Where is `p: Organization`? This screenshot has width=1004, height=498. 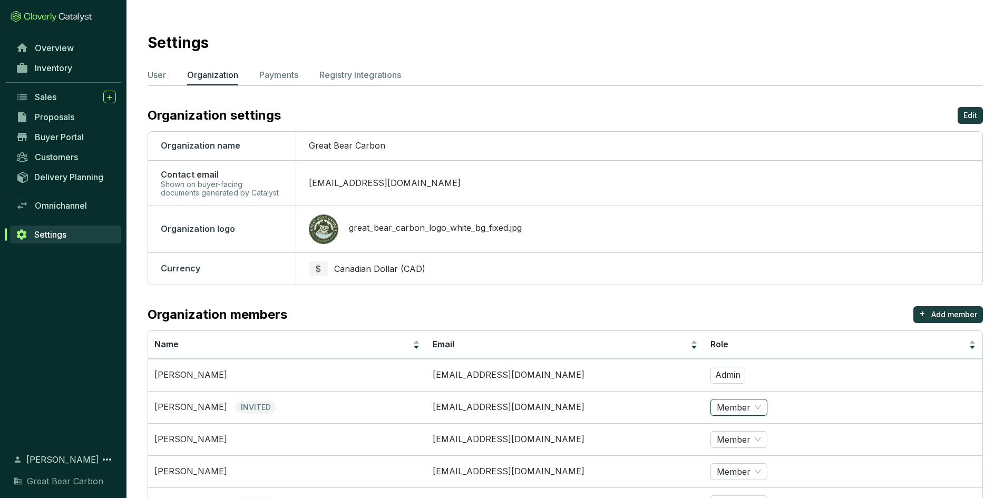 p: Organization is located at coordinates (212, 75).